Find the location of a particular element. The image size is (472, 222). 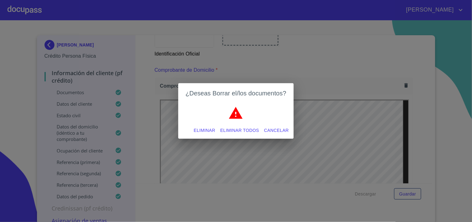

button: Eliminar todos is located at coordinates (240, 130).